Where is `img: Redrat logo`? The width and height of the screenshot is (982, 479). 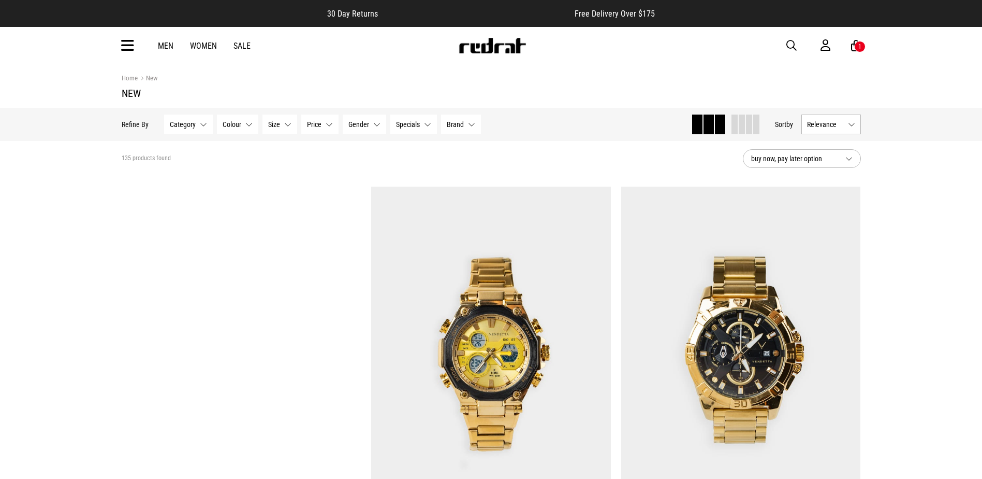 img: Redrat logo is located at coordinates (492, 46).